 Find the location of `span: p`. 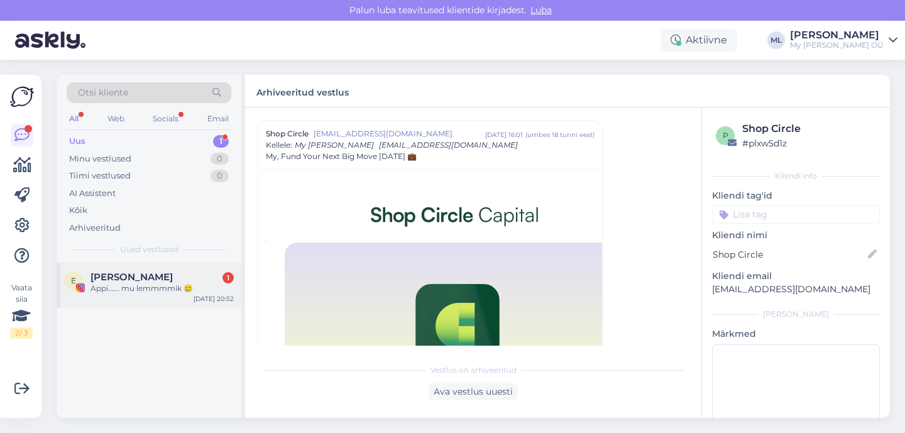

span: p is located at coordinates (725, 135).